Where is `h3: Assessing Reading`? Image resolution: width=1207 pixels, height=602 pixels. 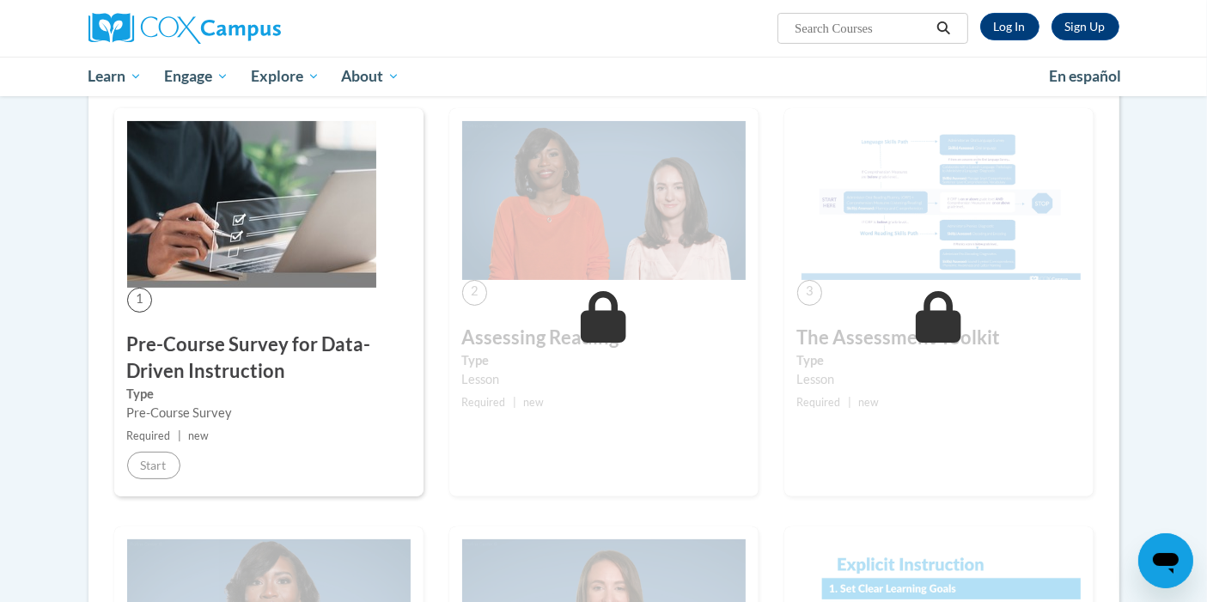 h3: Assessing Reading is located at coordinates (604, 338).